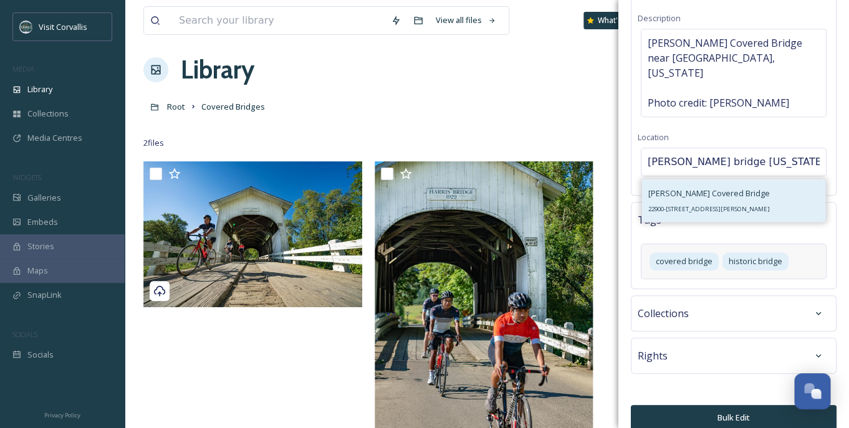  Describe the element at coordinates (652, 356) in the screenshot. I see `span: Rights` at that location.